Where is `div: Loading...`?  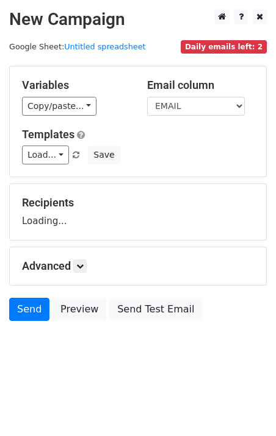 div: Loading... is located at coordinates (138, 212).